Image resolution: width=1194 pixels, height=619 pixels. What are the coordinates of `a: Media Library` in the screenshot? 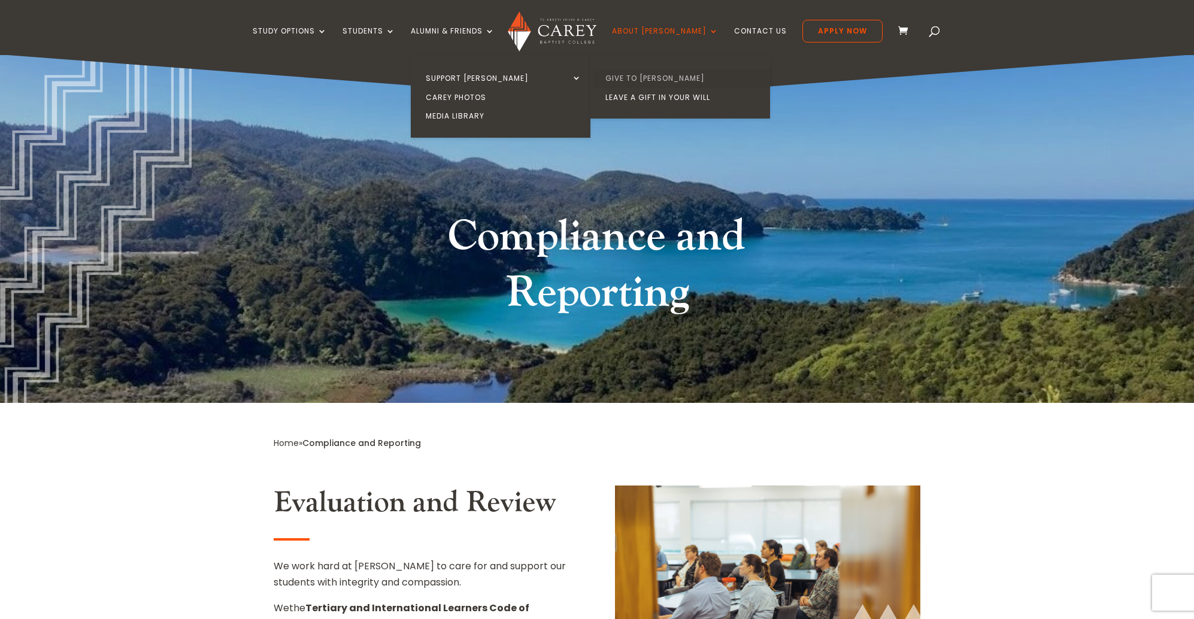 It's located at (503, 116).